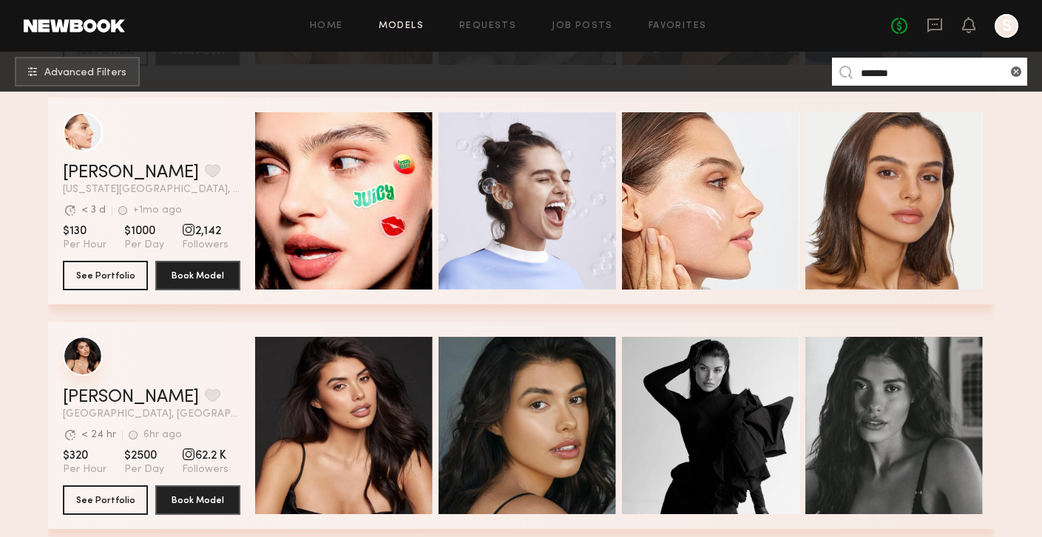 The image size is (1042, 537). Describe the element at coordinates (84, 456) in the screenshot. I see `span: $320` at that location.